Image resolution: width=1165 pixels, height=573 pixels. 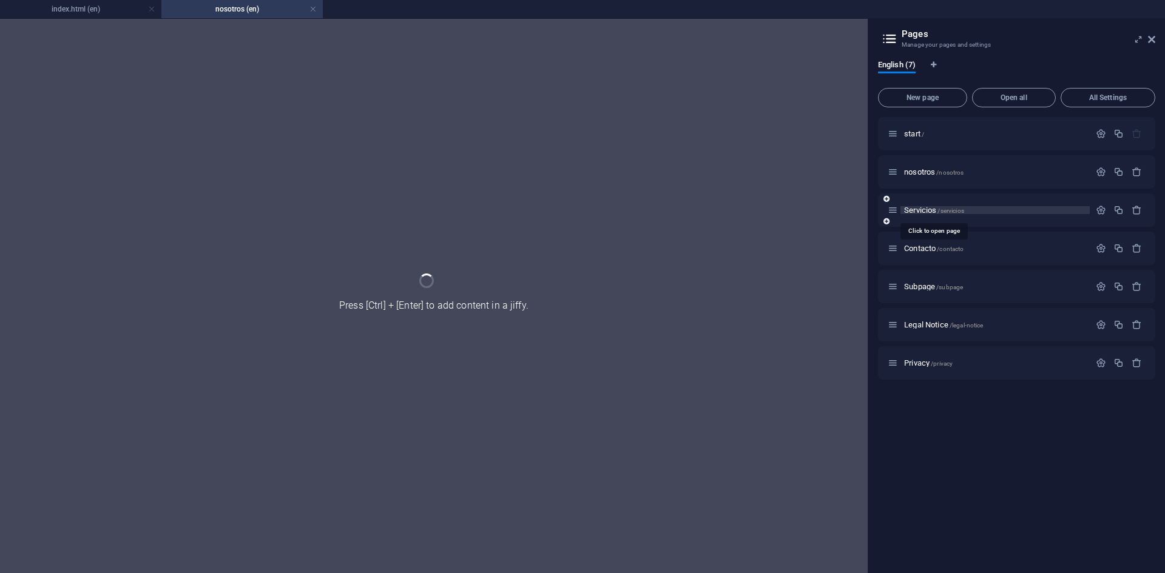 I want to click on div: nosotros/nosotros, so click(x=995, y=172).